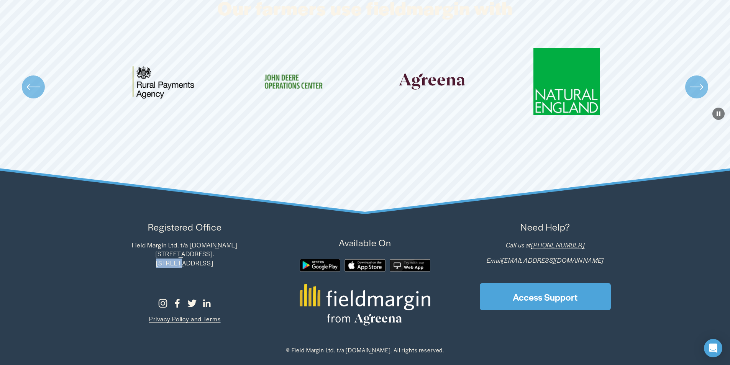 This screenshot has height=365, width=730. I want to click on a: LinkedIn, so click(206, 303).